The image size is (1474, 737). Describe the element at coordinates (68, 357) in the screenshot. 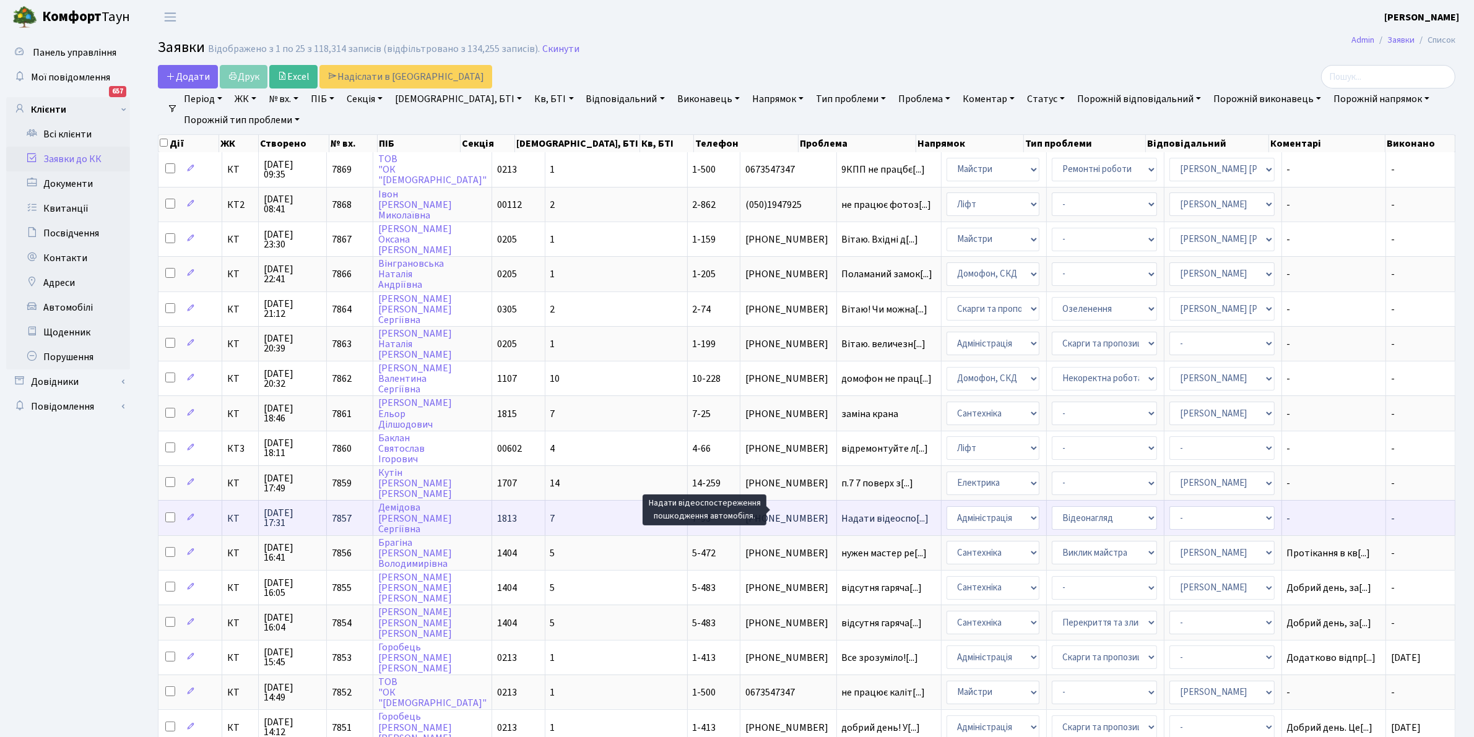

I see `a: Порушення` at that location.